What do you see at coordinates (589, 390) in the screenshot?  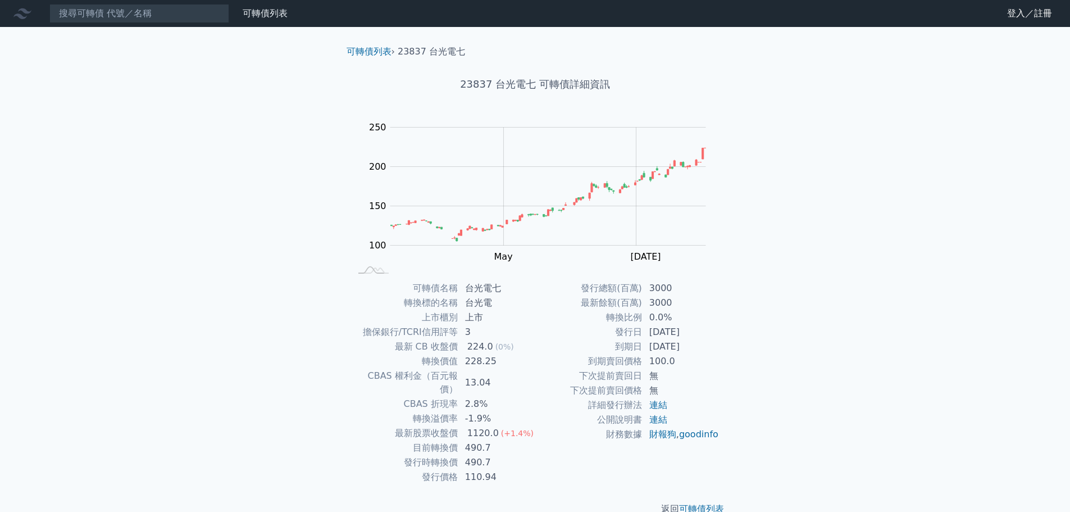 I see `td: 下次提前賣回價格` at bounding box center [589, 390].